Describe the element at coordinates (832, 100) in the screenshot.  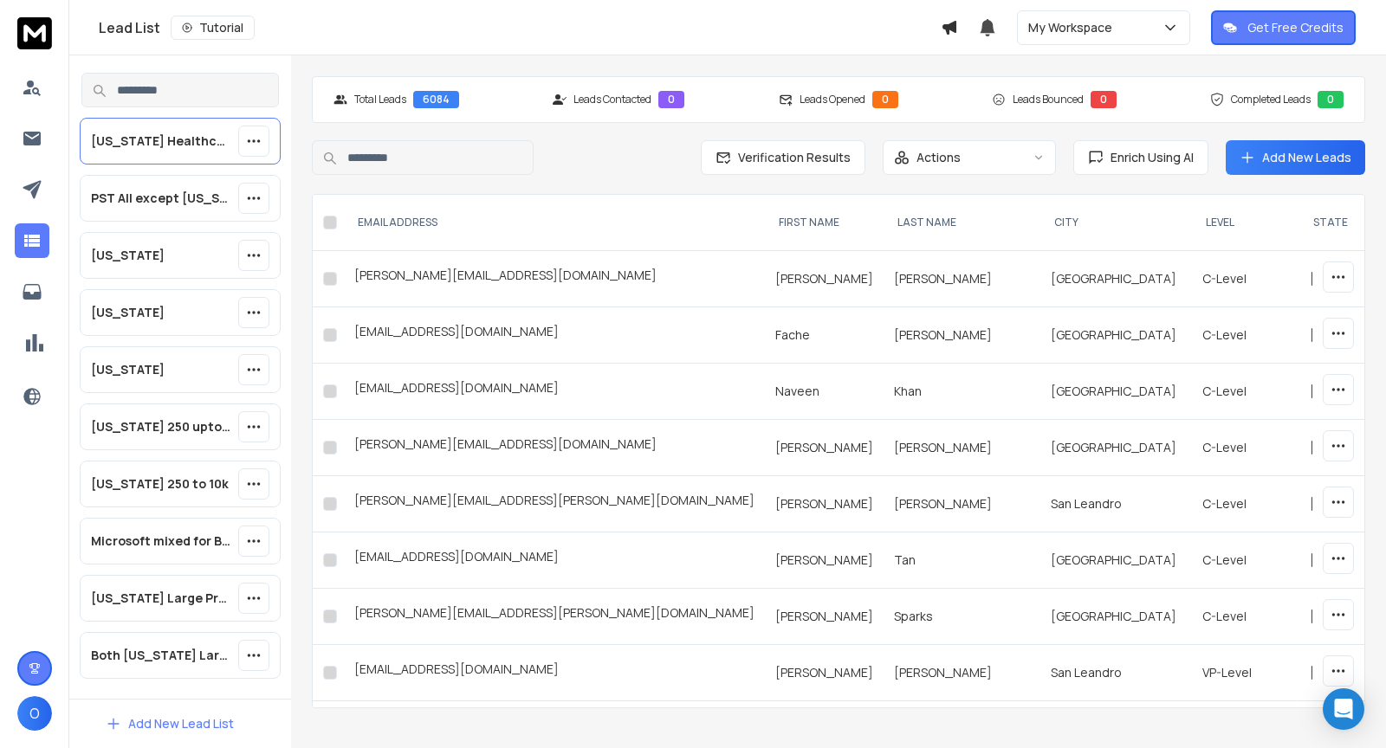
I see `p: Leads Opened` at that location.